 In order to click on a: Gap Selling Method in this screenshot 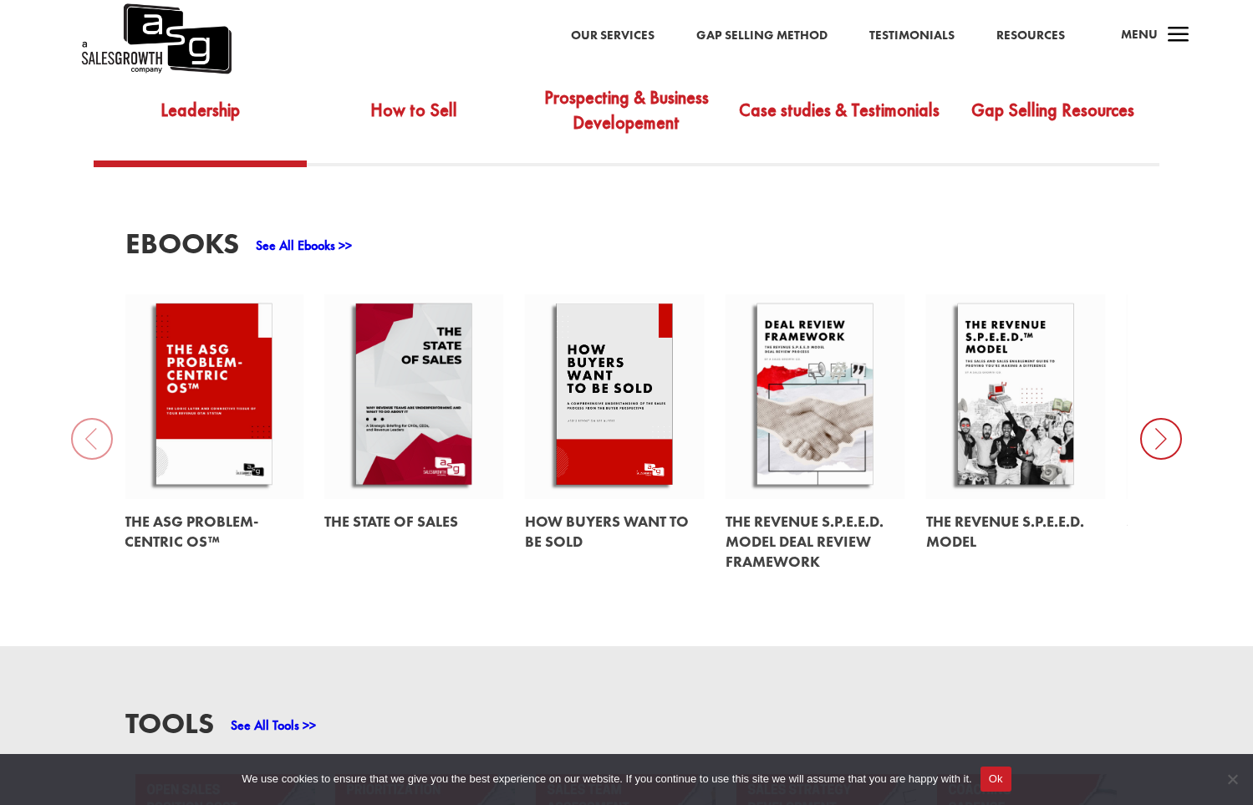, I will do `click(761, 36)`.